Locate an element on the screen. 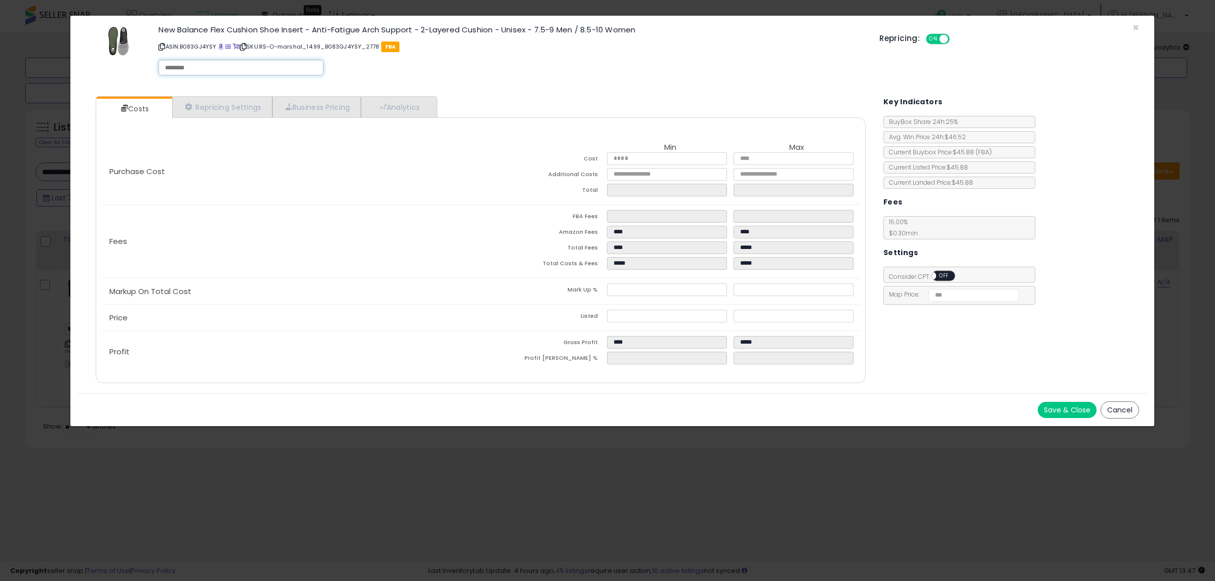 The height and width of the screenshot is (581, 1215). span: BuyBox Share 24h: 25% is located at coordinates (921, 121).